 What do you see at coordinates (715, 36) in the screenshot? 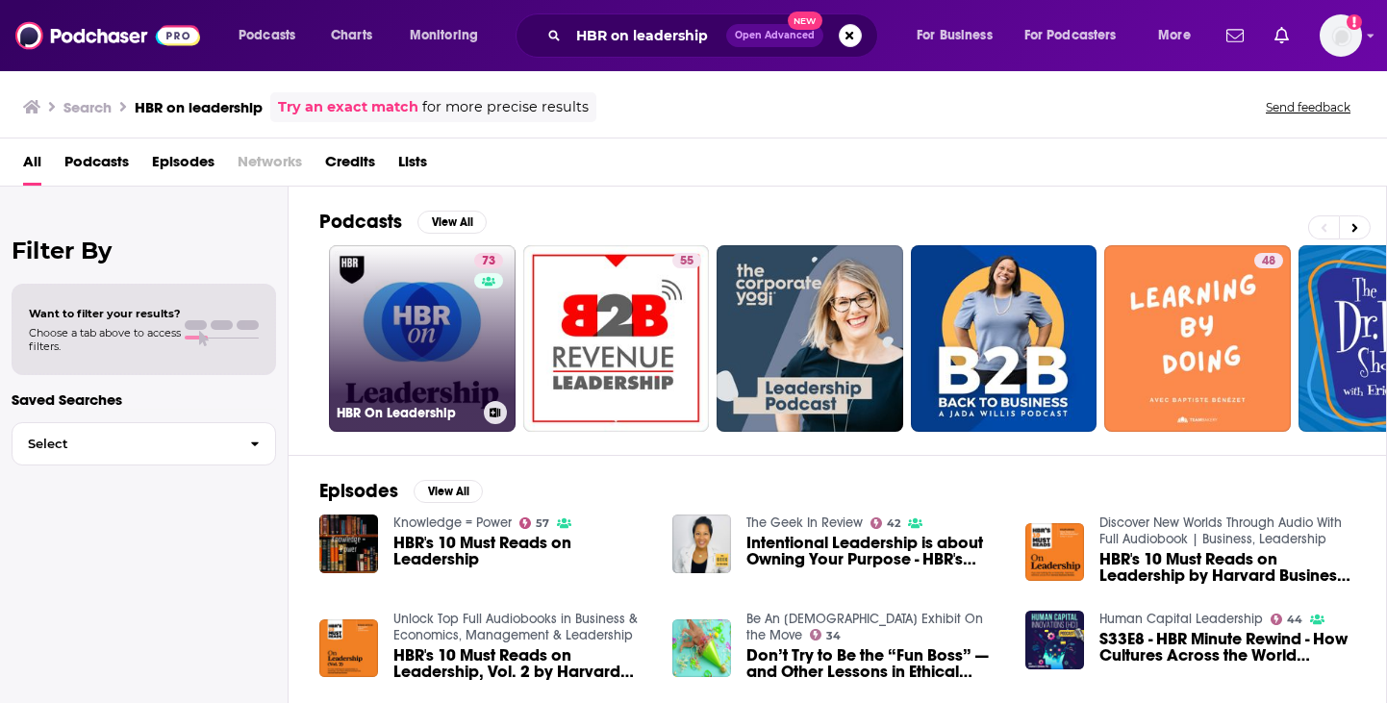
I see `div: Search podcasts, credits, & more...` at bounding box center [715, 36].